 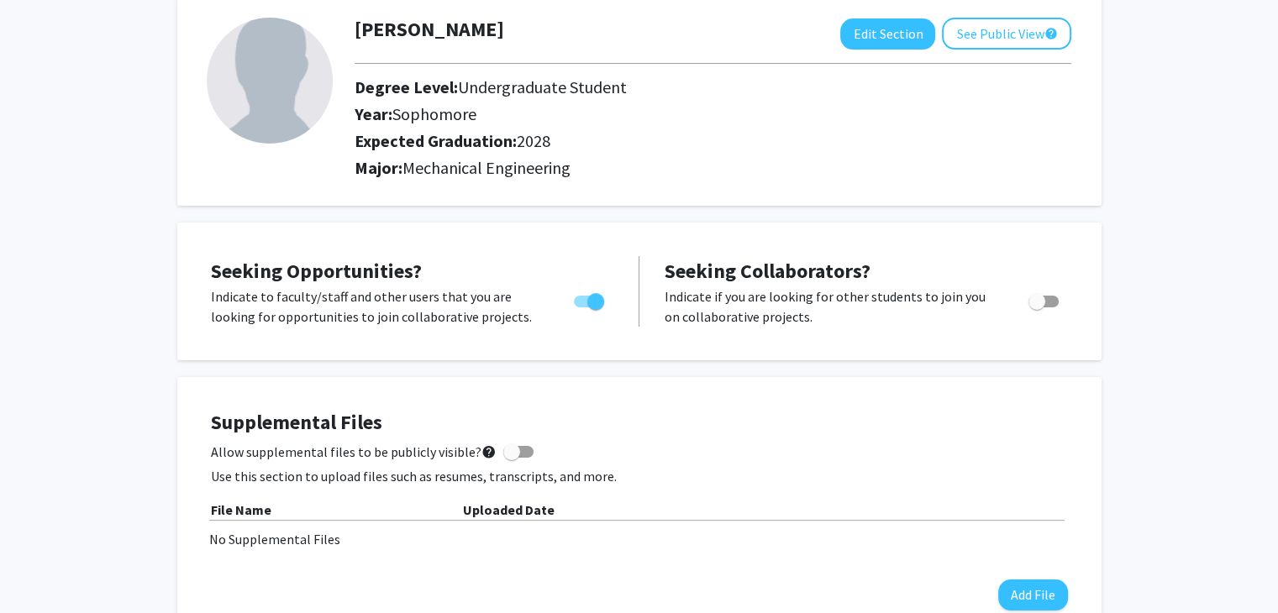 What do you see at coordinates (542, 87) in the screenshot?
I see `span: Undergraduate Student` at bounding box center [542, 87].